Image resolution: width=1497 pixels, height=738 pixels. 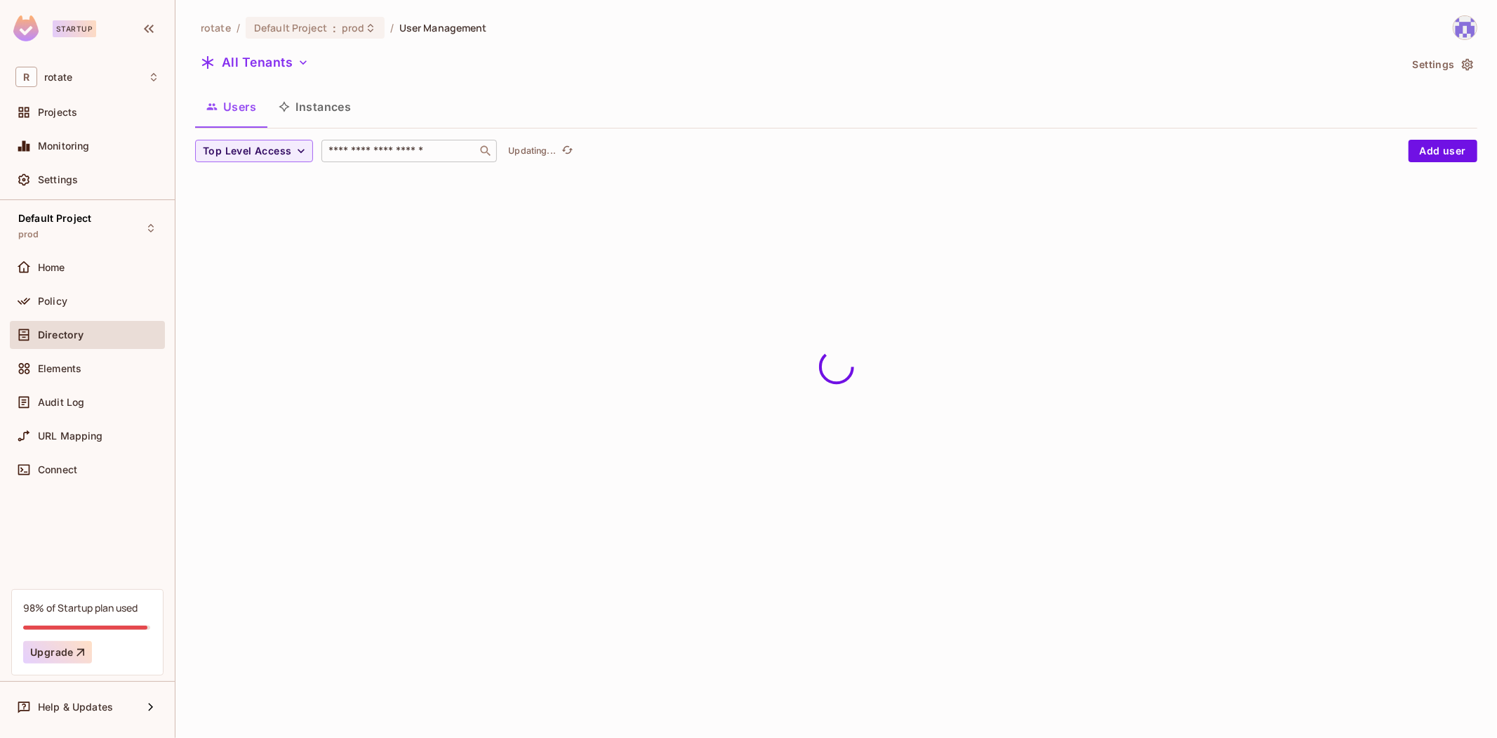 What do you see at coordinates (247, 151) in the screenshot?
I see `span: Top Level Access` at bounding box center [247, 151].